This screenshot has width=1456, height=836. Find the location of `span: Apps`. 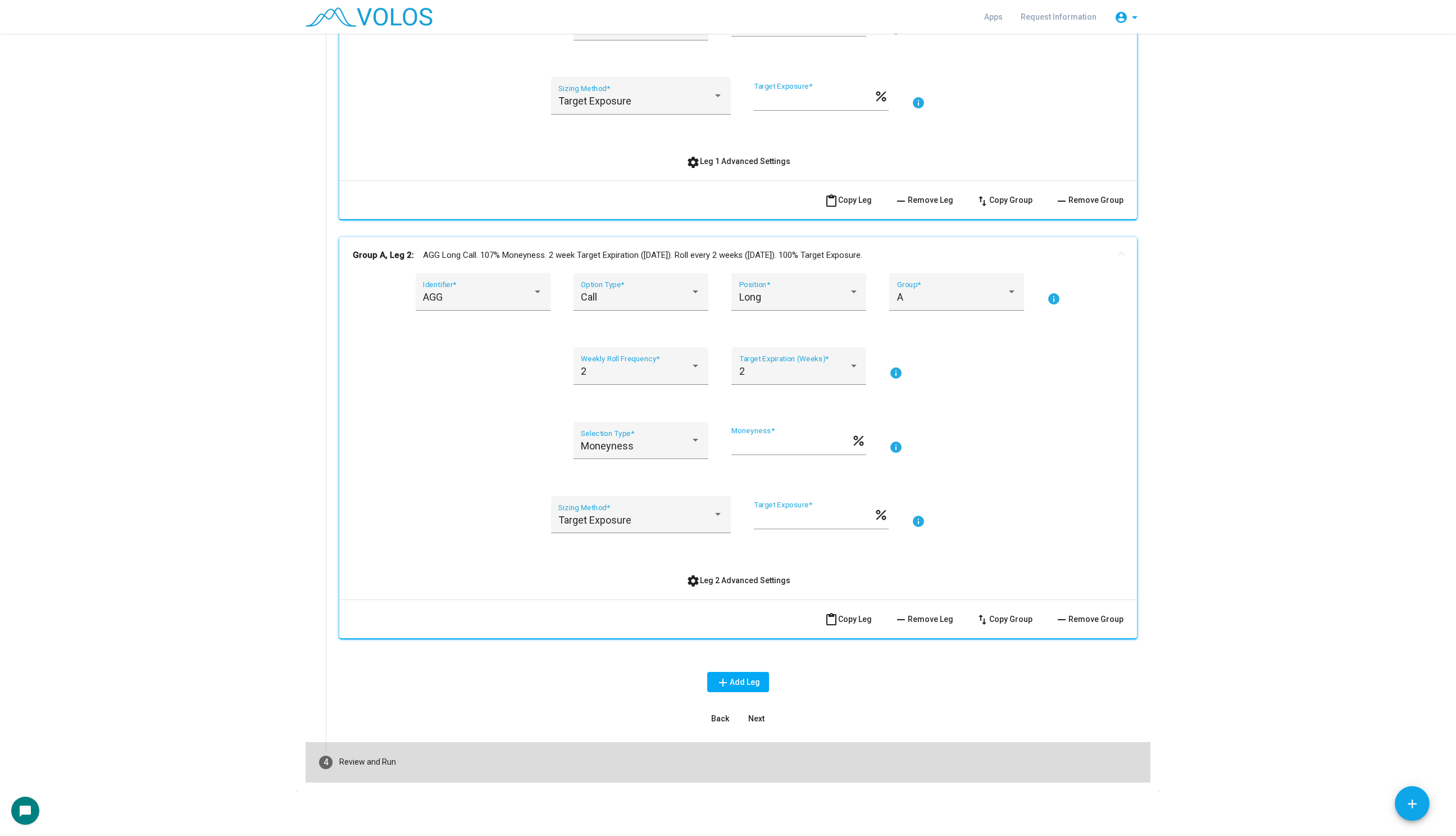

span: Apps is located at coordinates (993, 17).